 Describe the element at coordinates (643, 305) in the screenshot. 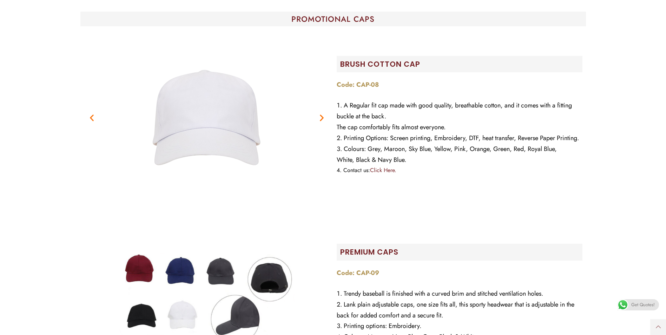

I see `span: Get Quotes!` at that location.